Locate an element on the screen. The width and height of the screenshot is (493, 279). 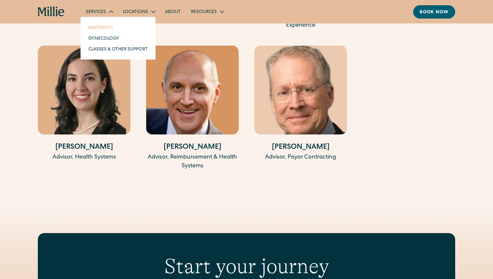
div: Advisor, Reimbursement & Health Systems is located at coordinates (192, 162).